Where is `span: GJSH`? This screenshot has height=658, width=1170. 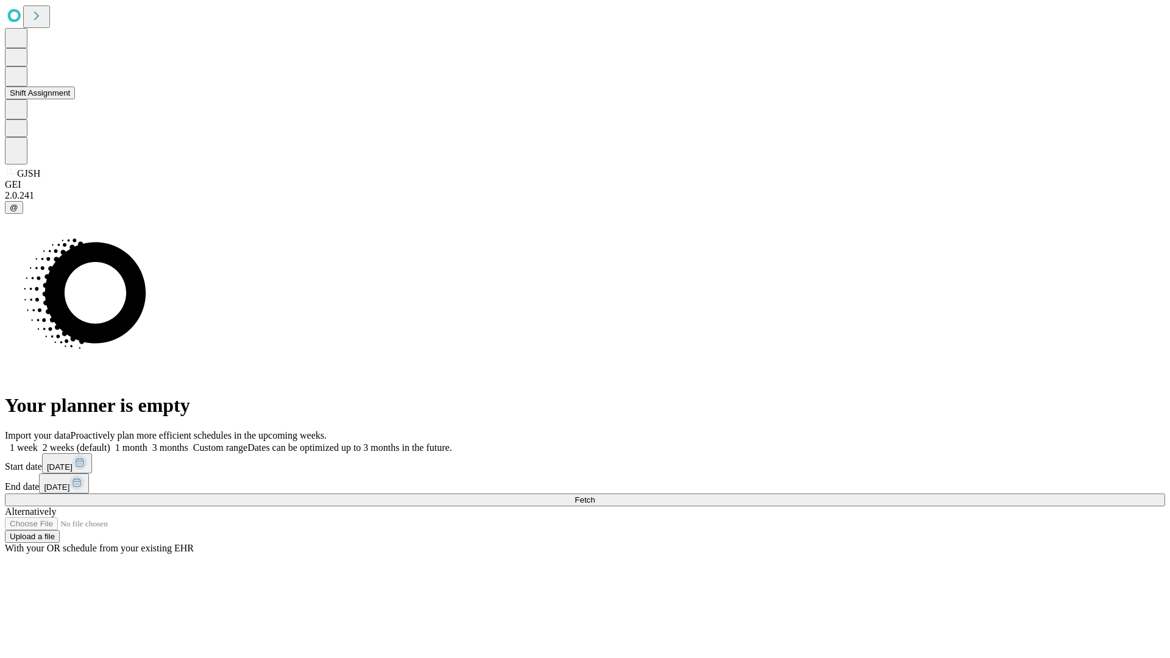 span: GJSH is located at coordinates (29, 173).